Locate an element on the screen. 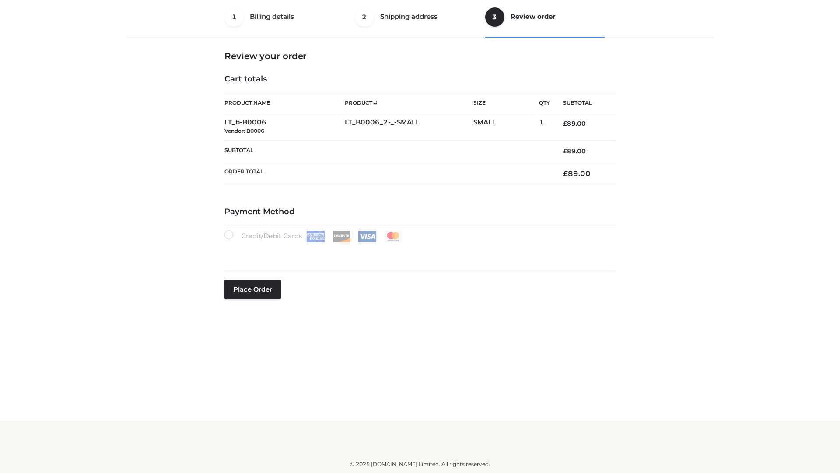 The image size is (840, 473). td: LT_B0006_2-_-SMALL is located at coordinates (409, 127).